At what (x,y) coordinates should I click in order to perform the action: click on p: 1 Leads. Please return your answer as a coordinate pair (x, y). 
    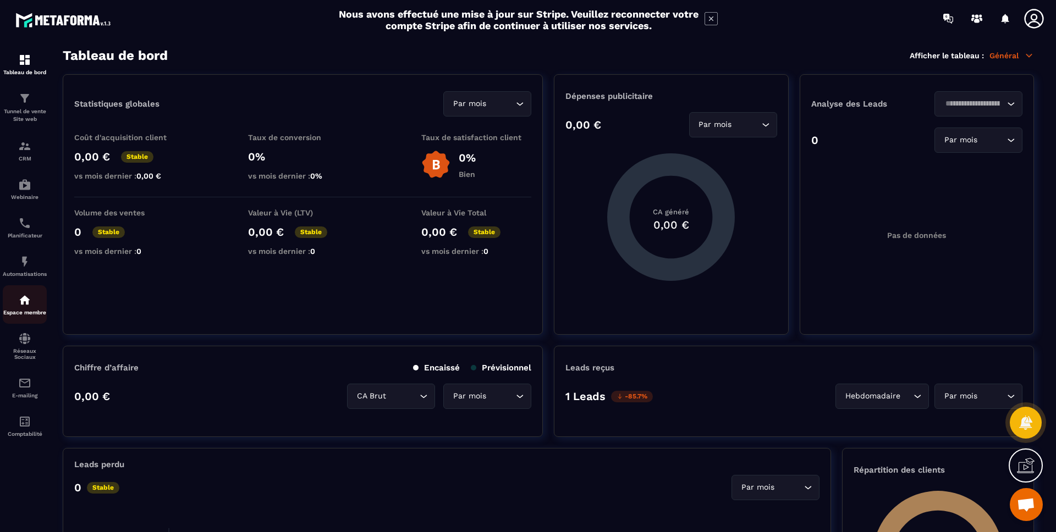
    Looking at the image, I should click on (585, 396).